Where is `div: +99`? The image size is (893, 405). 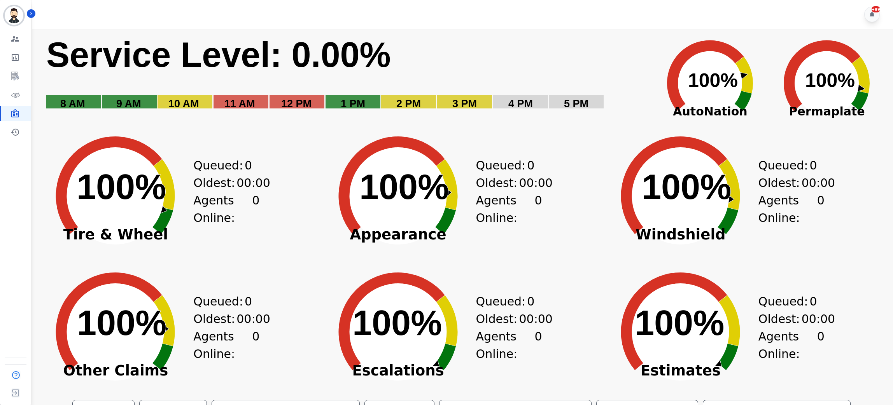 div: +99 is located at coordinates (876, 9).